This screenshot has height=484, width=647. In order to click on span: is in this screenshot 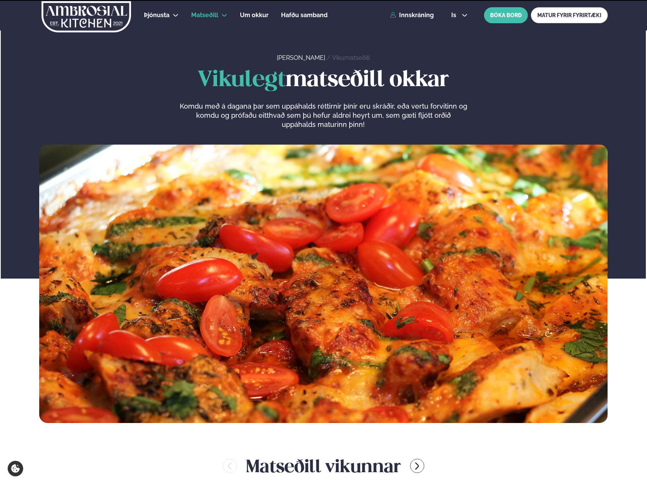, I will do `click(455, 15)`.